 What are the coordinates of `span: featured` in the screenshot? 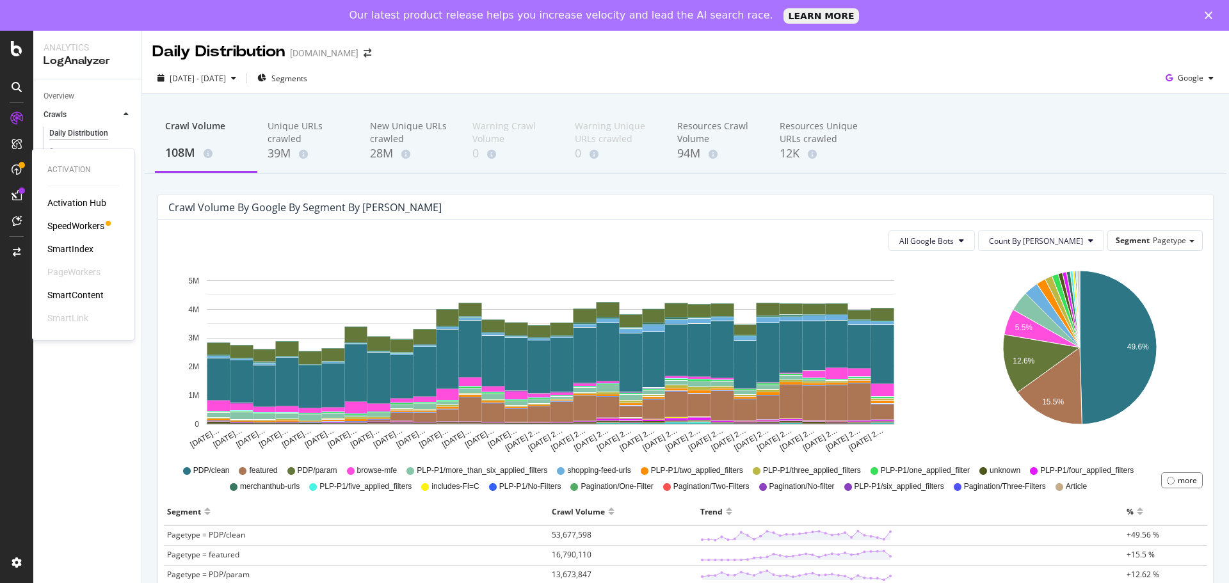 It's located at (263, 471).